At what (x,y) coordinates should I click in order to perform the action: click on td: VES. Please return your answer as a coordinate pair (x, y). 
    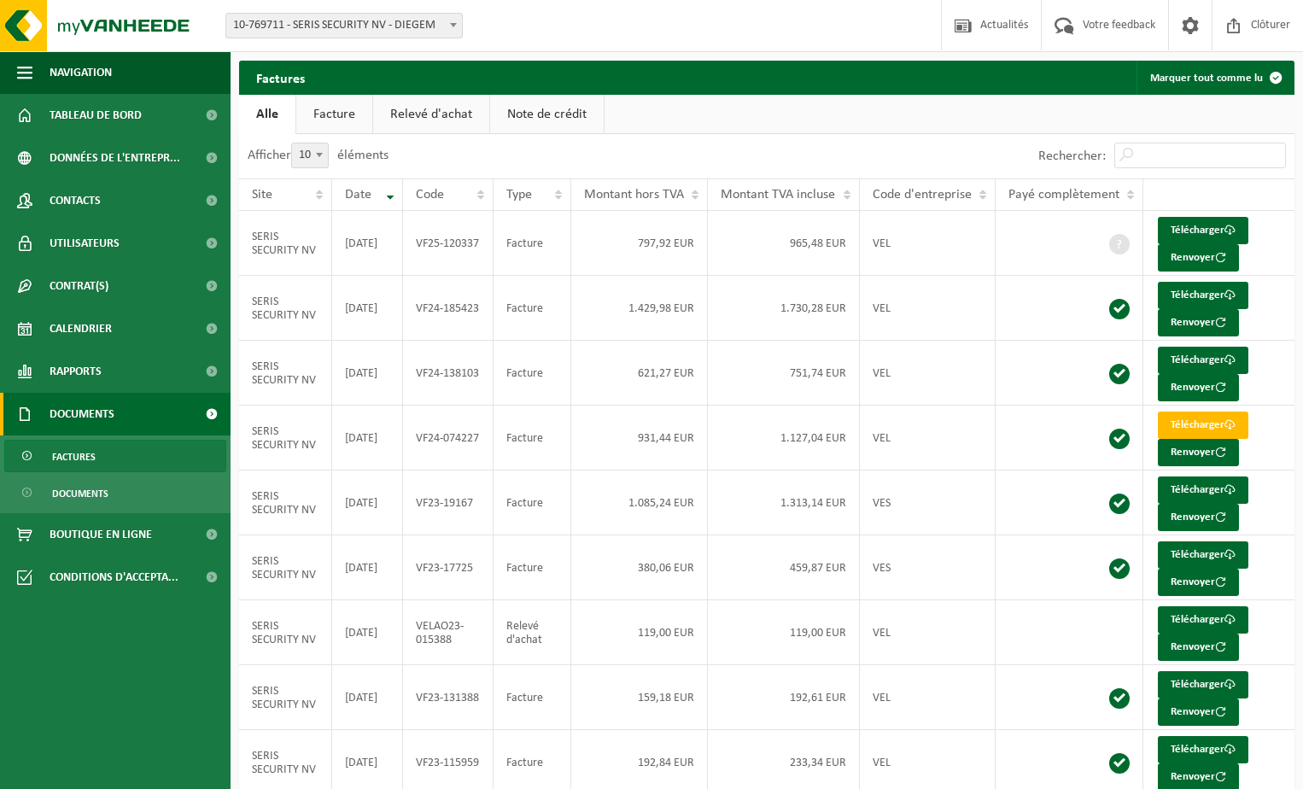
    Looking at the image, I should click on (927, 568).